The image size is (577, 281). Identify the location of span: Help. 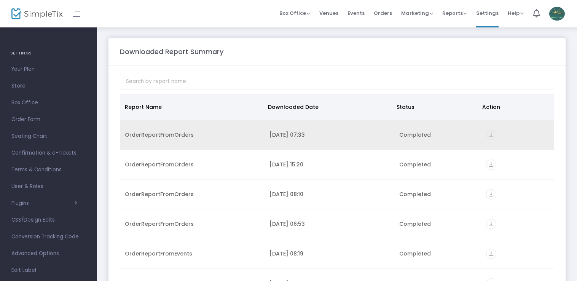
(516, 13).